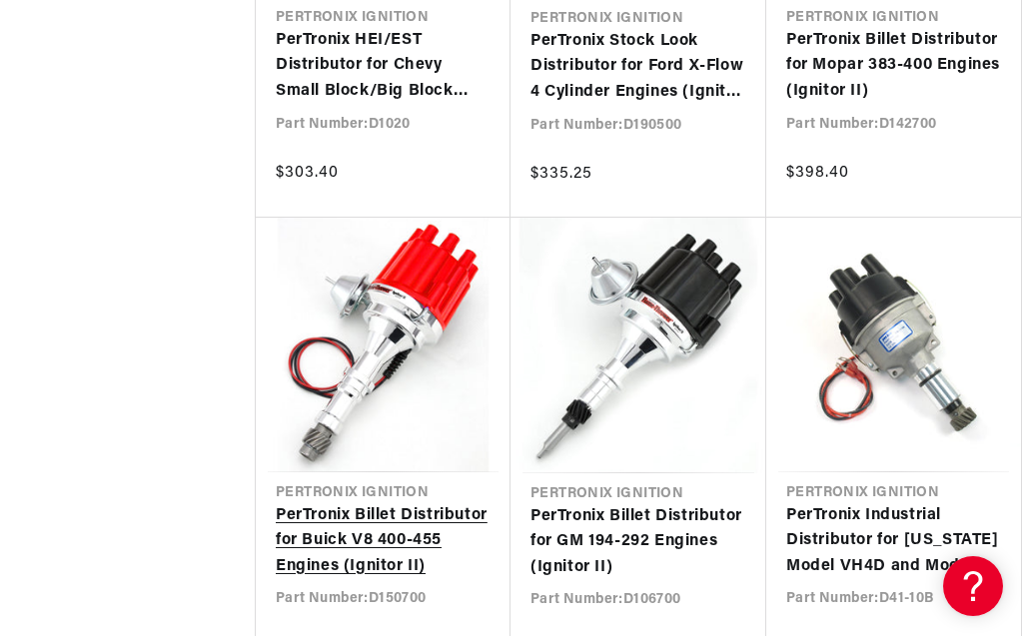 The height and width of the screenshot is (636, 1023). What do you see at coordinates (638, 67) in the screenshot?
I see `a: PerTronix Stock Look Distributor for Ford X-Flow 4 Cylinder Engines (Ignitor II)` at bounding box center [638, 67].